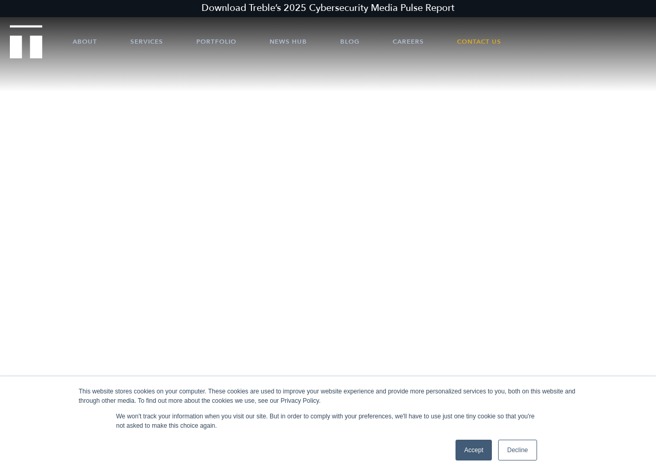 The height and width of the screenshot is (474, 656). Describe the element at coordinates (26, 42) in the screenshot. I see `img: Treble logo` at that location.